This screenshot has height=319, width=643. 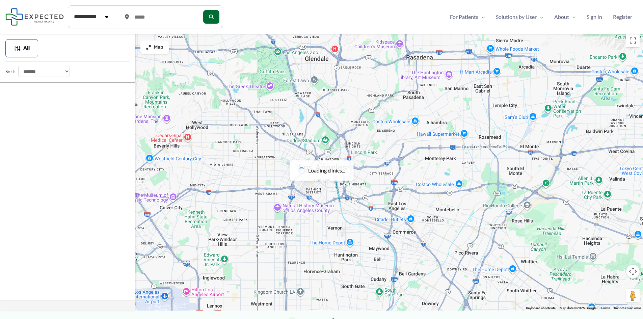 What do you see at coordinates (516, 17) in the screenshot?
I see `span: Solutions by User` at bounding box center [516, 17].